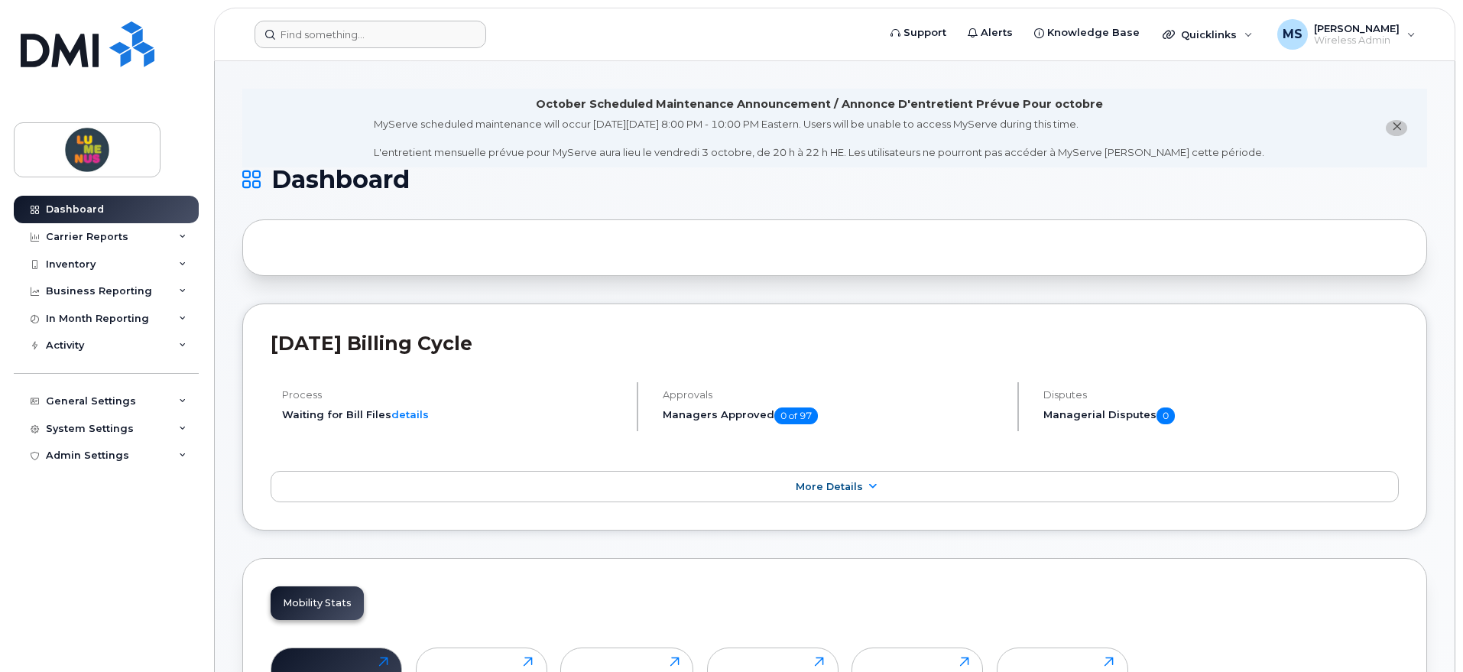 This screenshot has width=1463, height=672. I want to click on li: Waiting for Bill Files, so click(452, 414).